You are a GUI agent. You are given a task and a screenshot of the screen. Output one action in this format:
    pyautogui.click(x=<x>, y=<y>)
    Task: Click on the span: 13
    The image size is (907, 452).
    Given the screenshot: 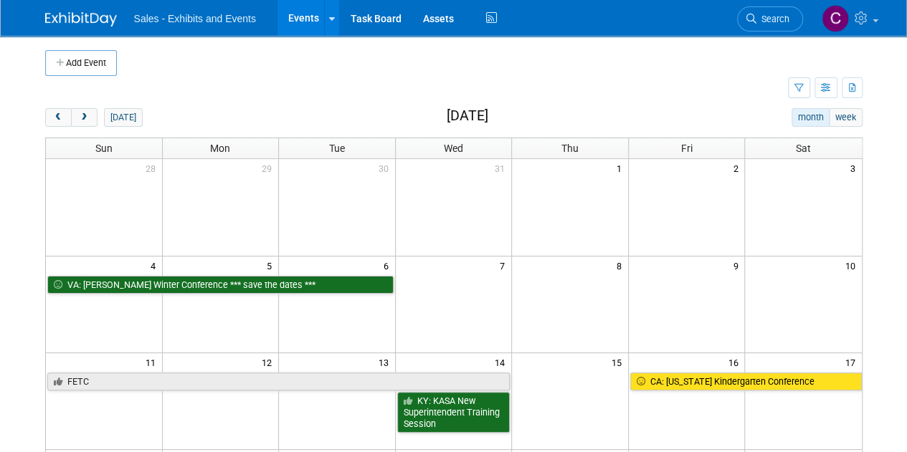 What is the action you would take?
    pyautogui.click(x=386, y=362)
    